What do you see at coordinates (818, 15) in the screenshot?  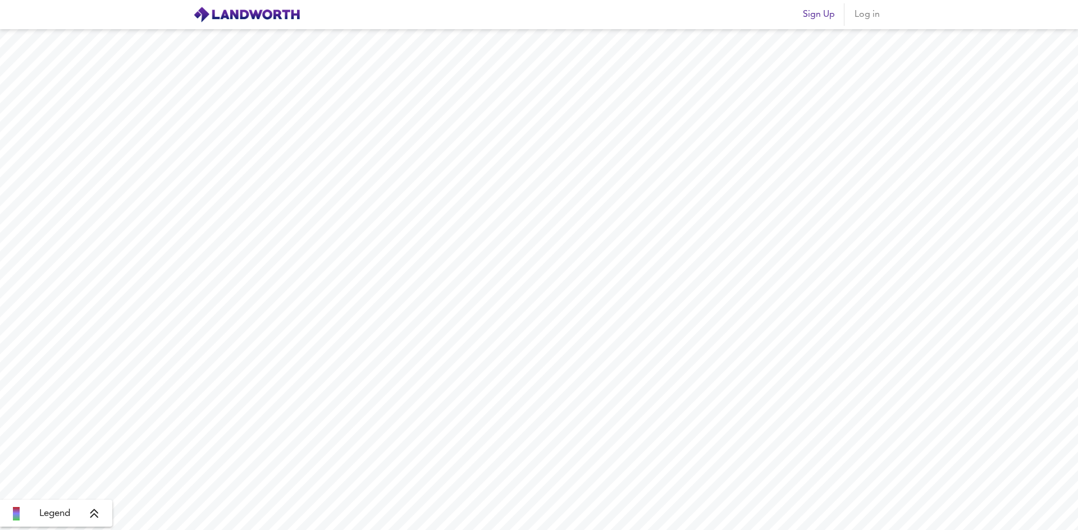 I see `span: Sign Up` at bounding box center [818, 15].